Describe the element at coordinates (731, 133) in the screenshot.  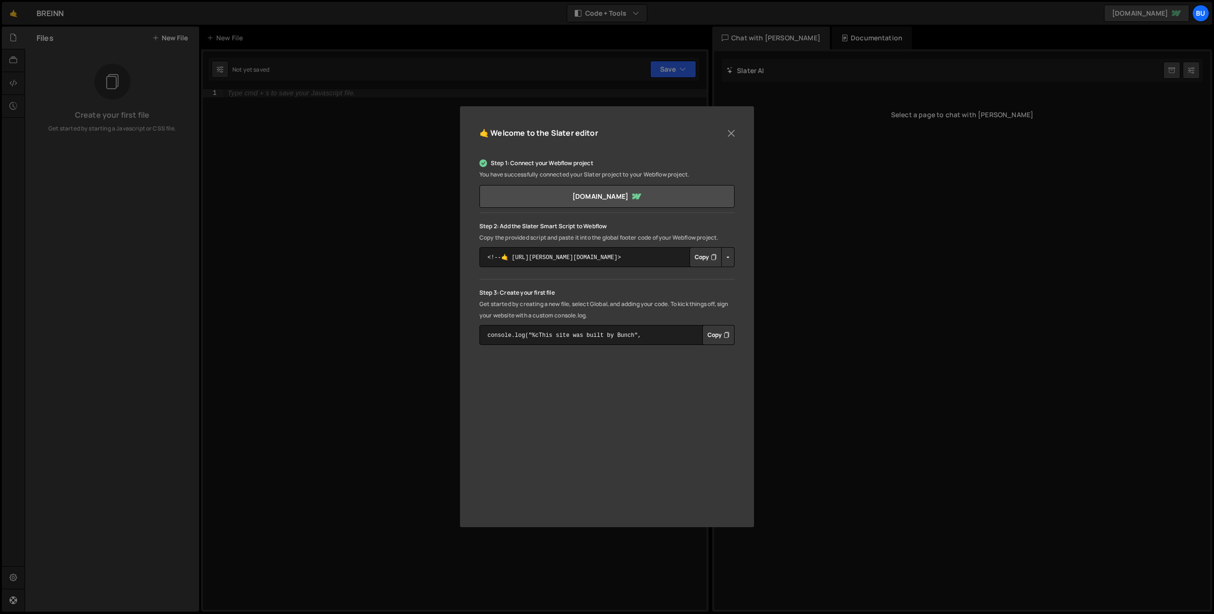
I see `button: Close` at that location.